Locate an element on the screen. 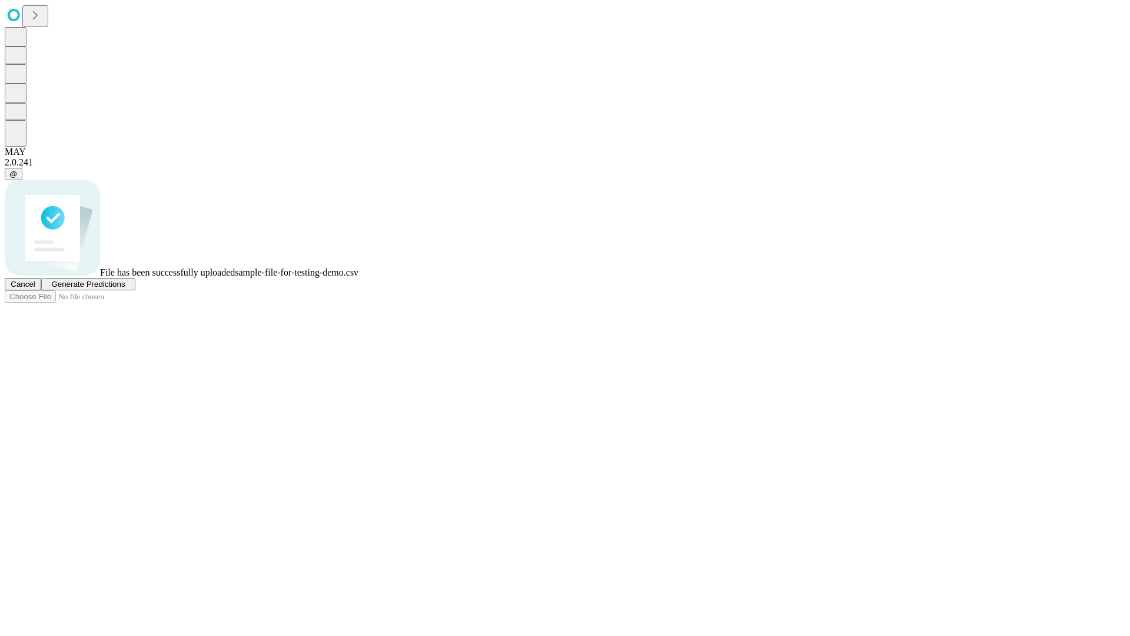  span: File has been successfully uploaded is located at coordinates (167, 272).